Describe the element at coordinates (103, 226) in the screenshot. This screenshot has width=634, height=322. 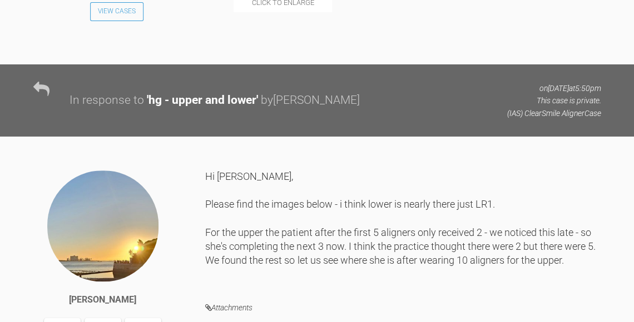
I see `img: Bernadette Ssentoogo` at that location.